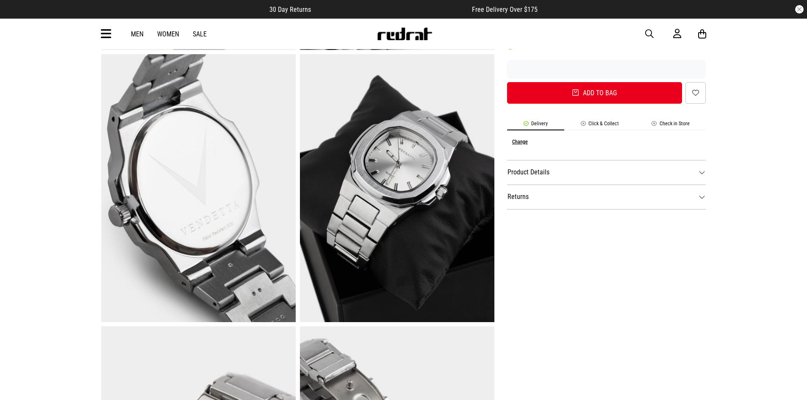 The image size is (807, 400). What do you see at coordinates (595, 93) in the screenshot?
I see `button: Add to bag` at bounding box center [595, 93].